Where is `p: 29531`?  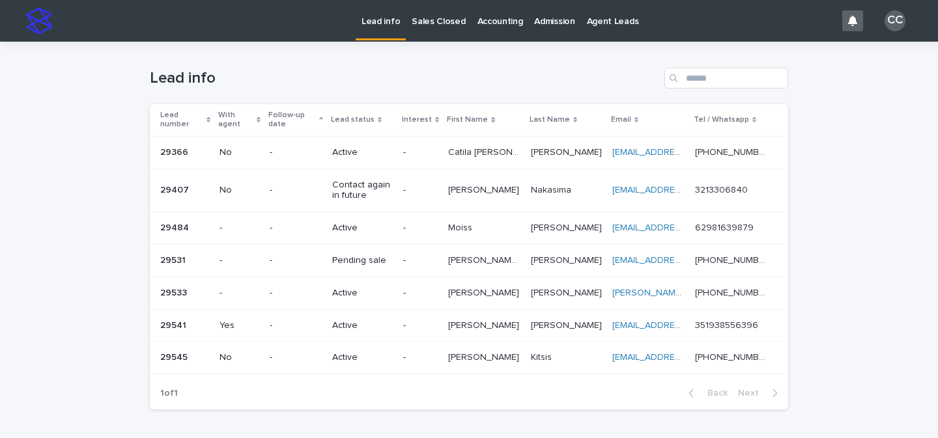 p: 29531 is located at coordinates (174, 259).